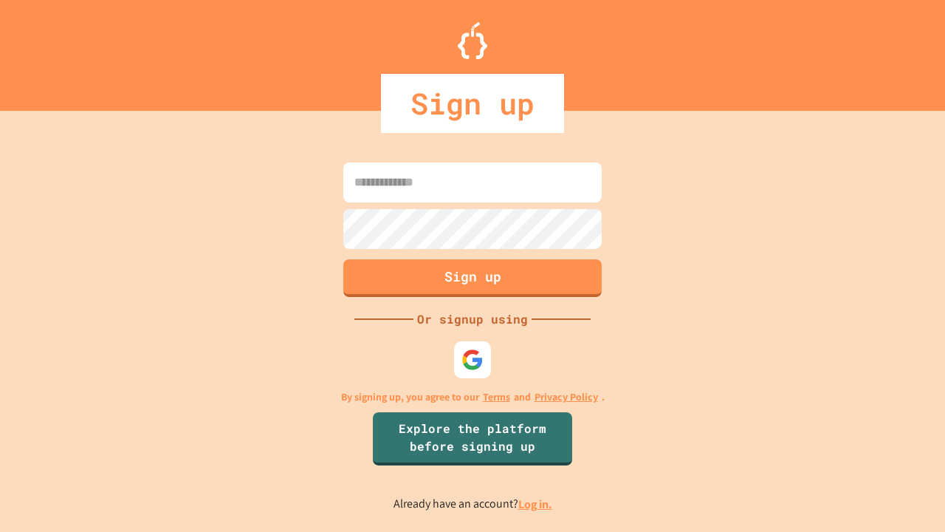 This screenshot has width=945, height=532. What do you see at coordinates (473, 439) in the screenshot?
I see `a: Explore the platform before signing up` at bounding box center [473, 439].